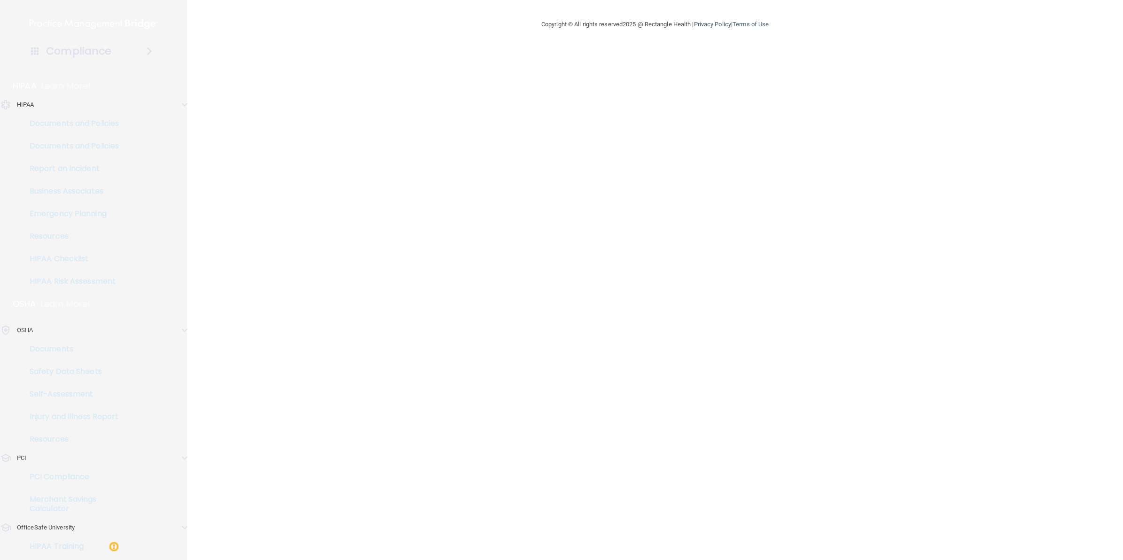 Image resolution: width=1123 pixels, height=560 pixels. Describe the element at coordinates (70, 504) in the screenshot. I see `p: Merchant Savings Calculator` at that location.